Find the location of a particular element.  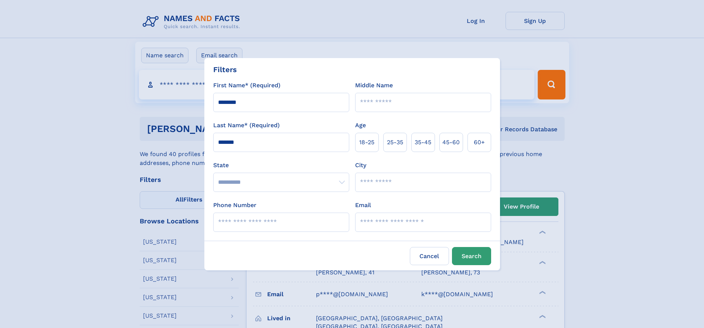

label: Last Name* (Required) is located at coordinates (247, 125).